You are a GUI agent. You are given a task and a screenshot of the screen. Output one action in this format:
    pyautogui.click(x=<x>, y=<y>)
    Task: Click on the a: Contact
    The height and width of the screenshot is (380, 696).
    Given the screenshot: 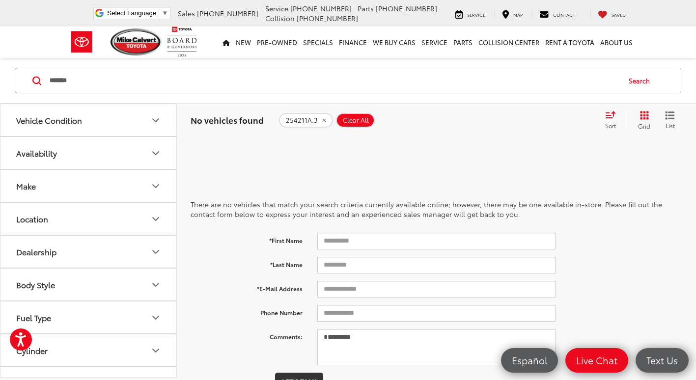 What is the action you would take?
    pyautogui.click(x=557, y=14)
    